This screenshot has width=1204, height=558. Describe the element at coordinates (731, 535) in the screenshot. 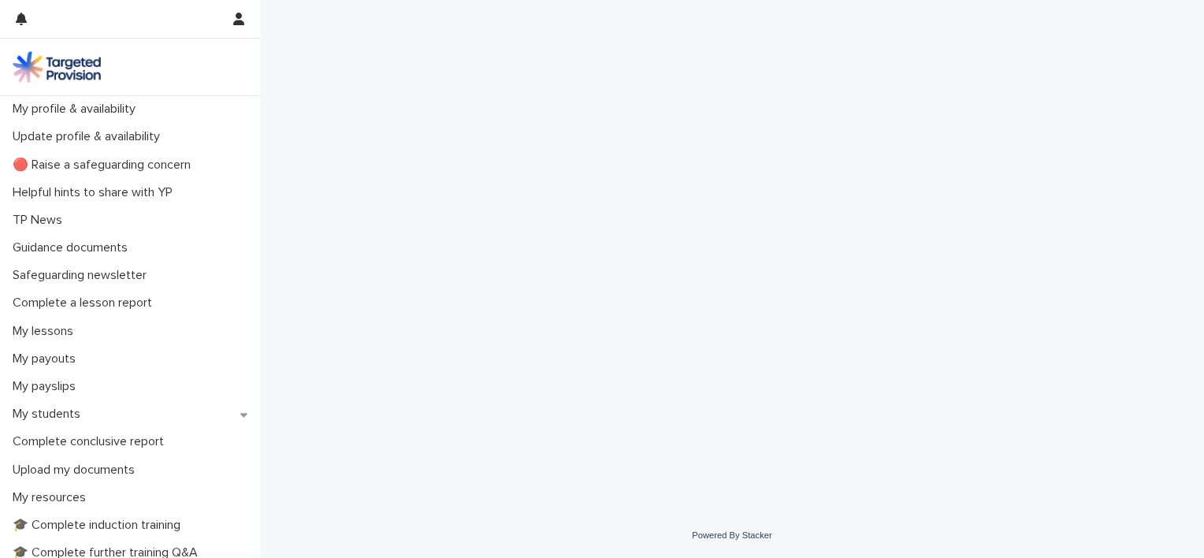

I see `a: Powered By Stacker` at that location.